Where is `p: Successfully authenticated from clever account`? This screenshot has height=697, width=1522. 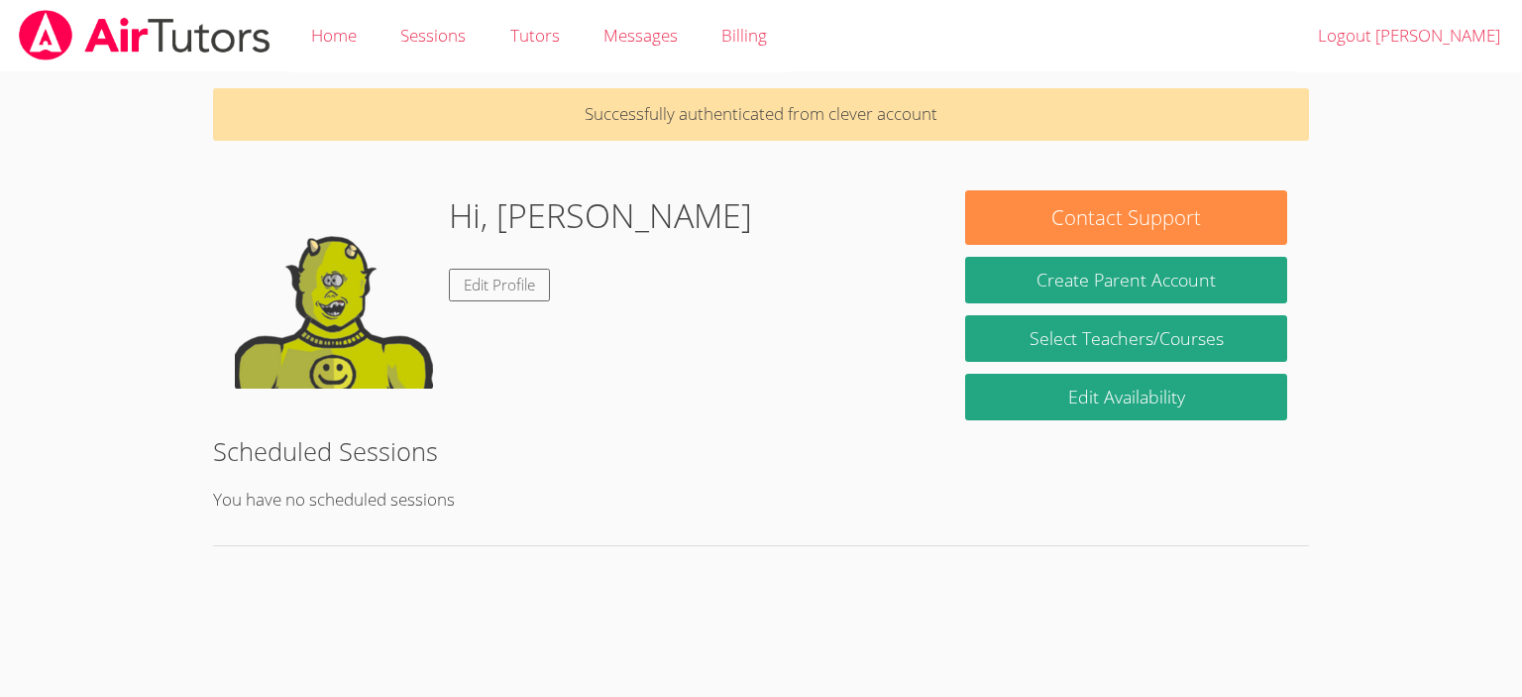 p: Successfully authenticated from clever account is located at coordinates (761, 114).